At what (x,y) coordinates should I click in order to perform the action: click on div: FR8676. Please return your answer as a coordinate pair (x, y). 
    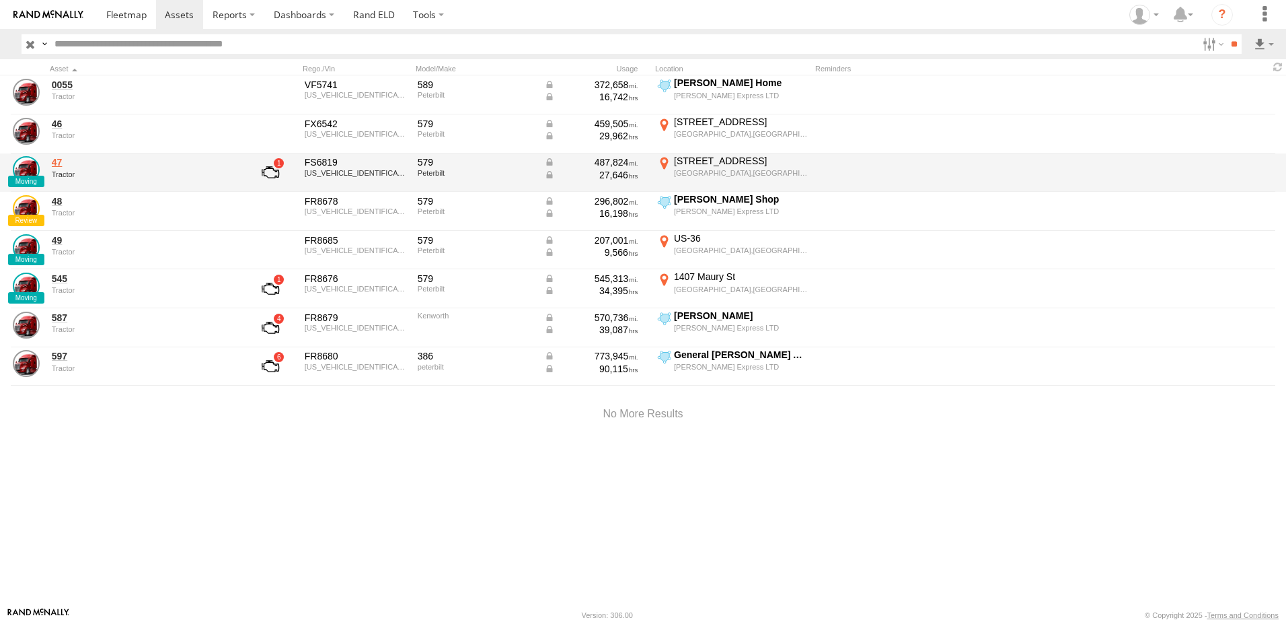
    Looking at the image, I should click on (357, 278).